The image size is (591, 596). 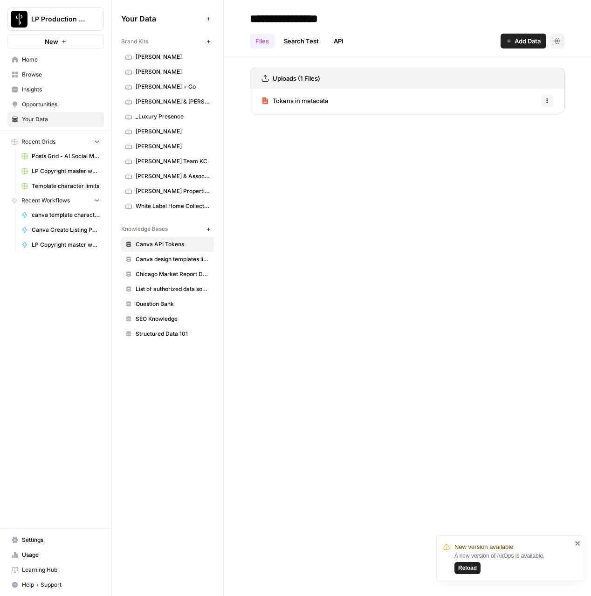 What do you see at coordinates (61, 540) in the screenshot?
I see `span: Settings` at bounding box center [61, 540].